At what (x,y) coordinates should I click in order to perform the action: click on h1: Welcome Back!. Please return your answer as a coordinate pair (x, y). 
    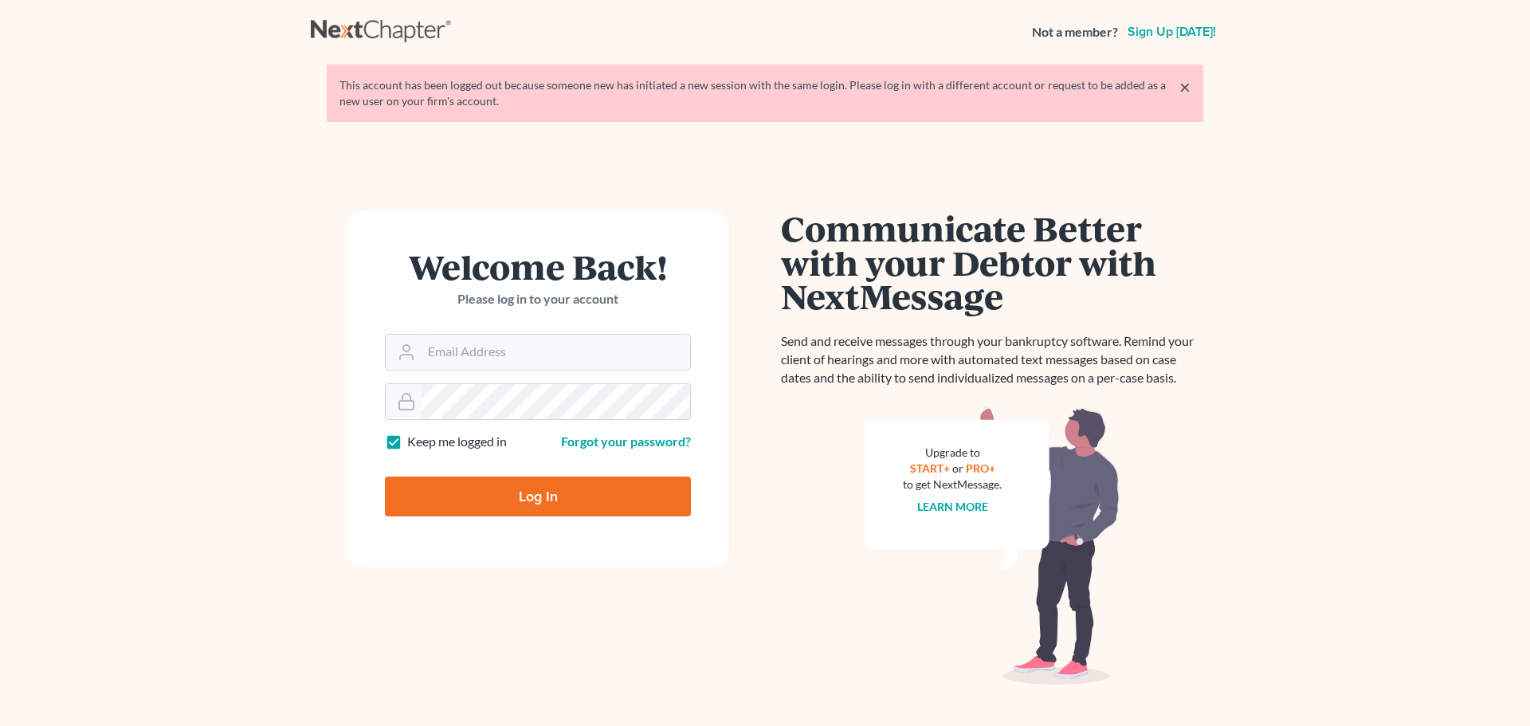
    Looking at the image, I should click on (538, 266).